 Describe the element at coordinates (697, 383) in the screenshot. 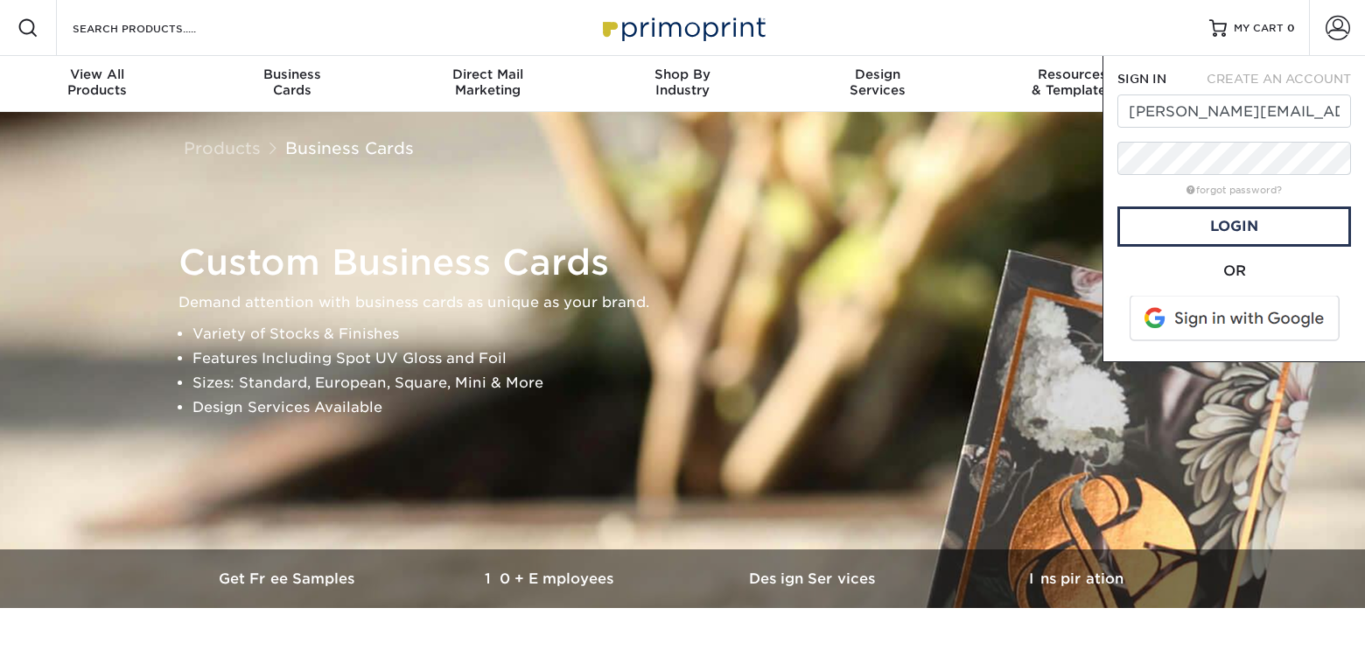

I see `li: Sizes: Standard, European, Square, Mini & More` at that location.